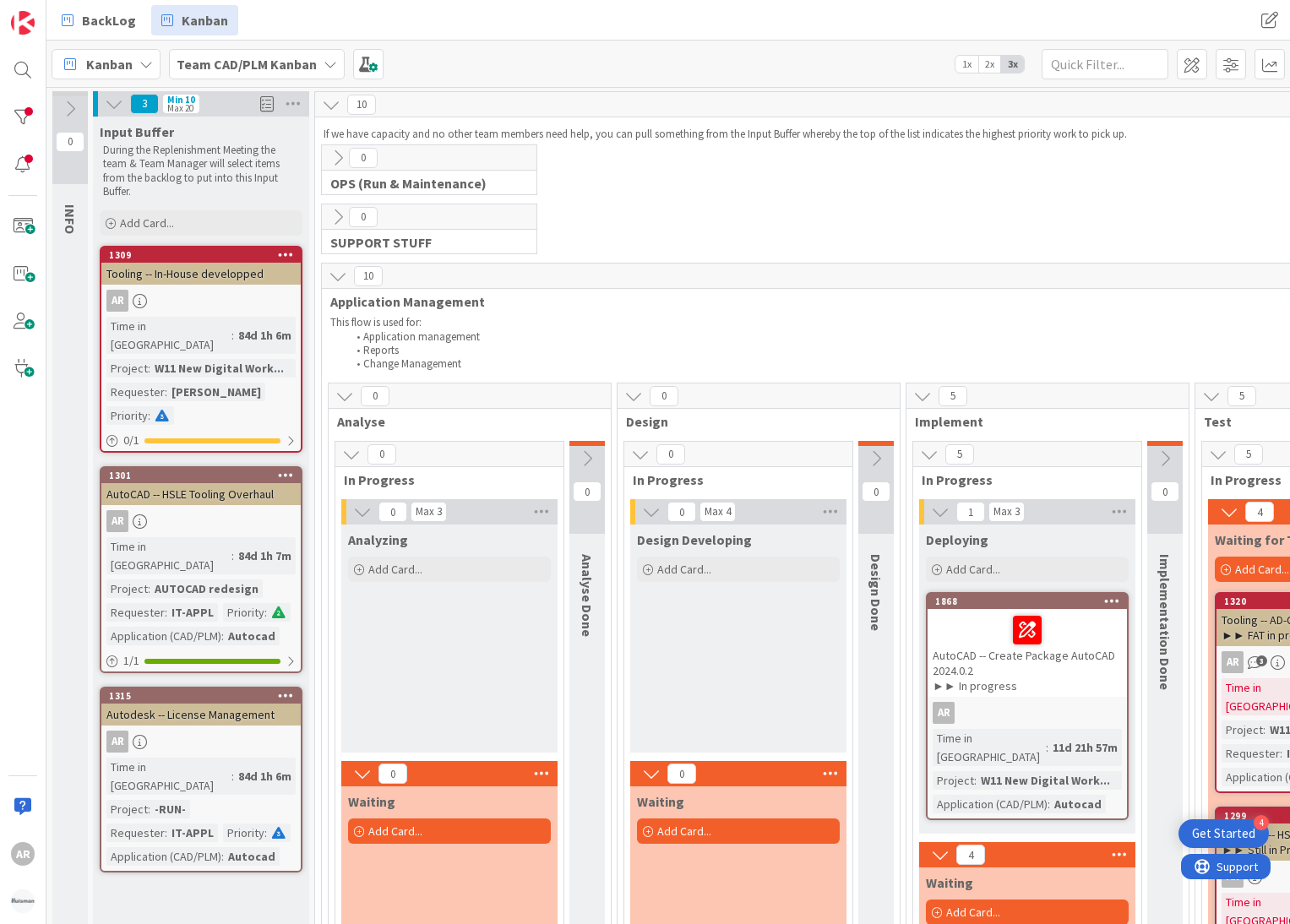 This screenshot has height=924, width=1290. What do you see at coordinates (193, 612) in the screenshot?
I see `div: IT-APPL` at bounding box center [193, 612].